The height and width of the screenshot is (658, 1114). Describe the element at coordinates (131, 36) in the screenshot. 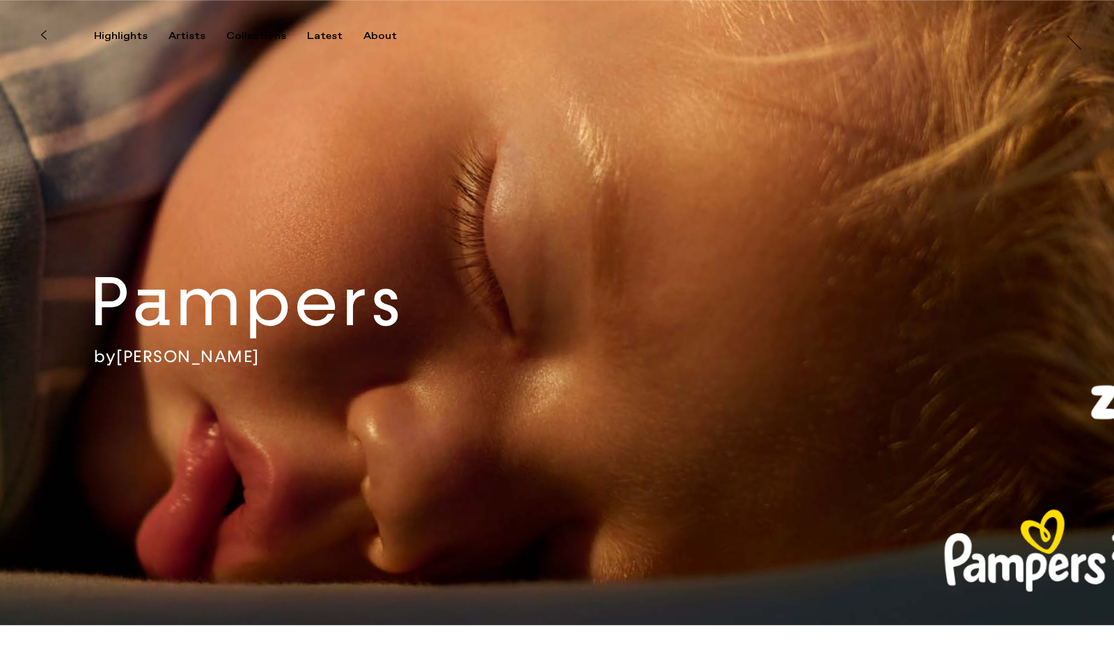

I see `button: Highlights` at that location.